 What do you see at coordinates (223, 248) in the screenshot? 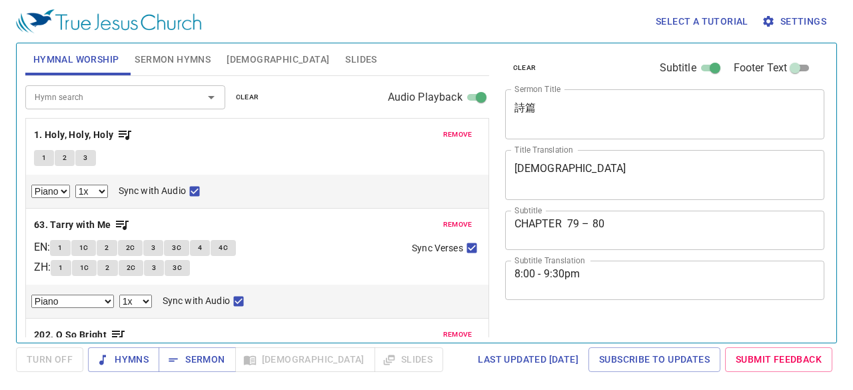
I see `button: 4C` at bounding box center [223, 248].